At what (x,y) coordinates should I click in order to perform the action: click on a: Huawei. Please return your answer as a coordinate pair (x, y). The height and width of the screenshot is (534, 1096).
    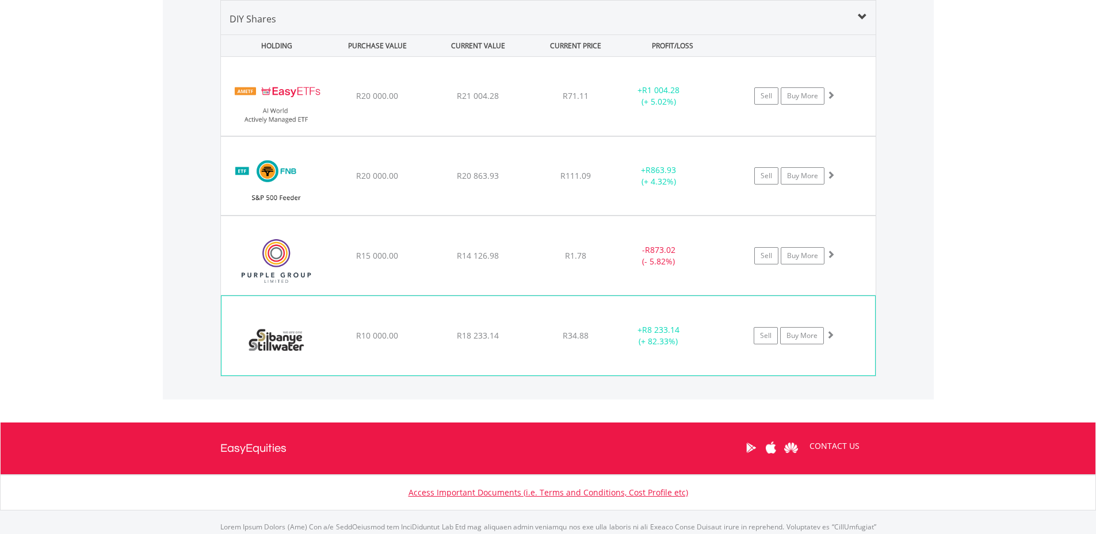
    Looking at the image, I should click on (791, 448).